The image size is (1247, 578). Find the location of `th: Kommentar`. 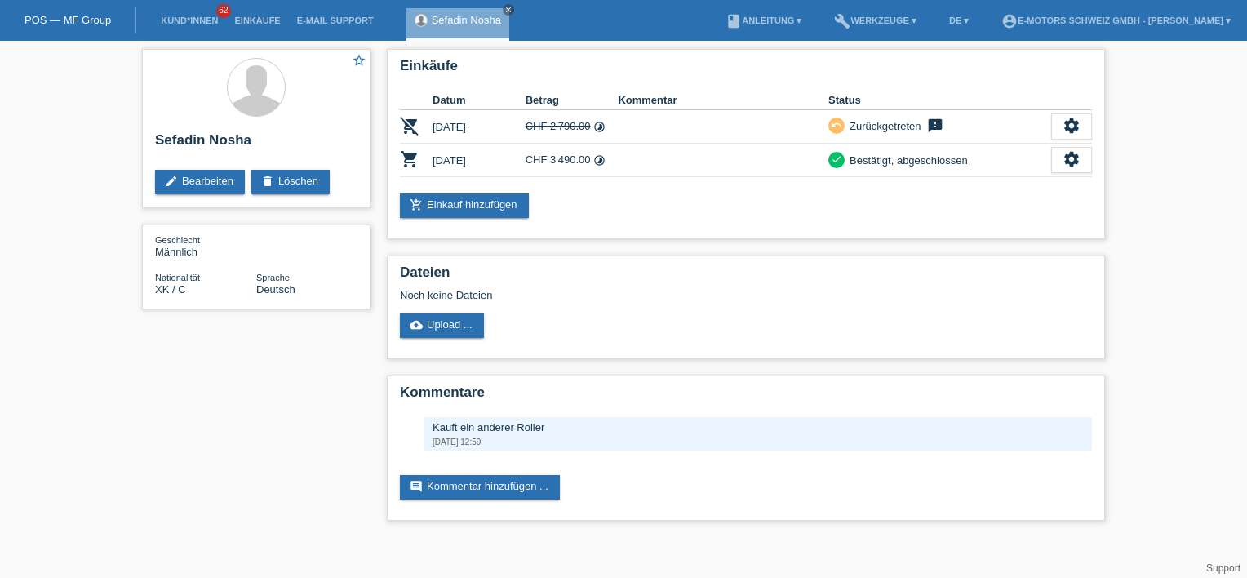

th: Kommentar is located at coordinates (723, 100).